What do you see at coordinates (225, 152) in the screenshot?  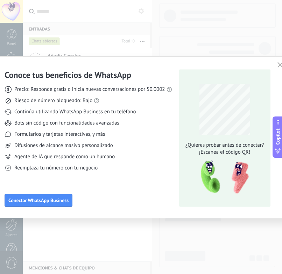 I see `span: ¡Escanea el código QR!` at bounding box center [225, 152].